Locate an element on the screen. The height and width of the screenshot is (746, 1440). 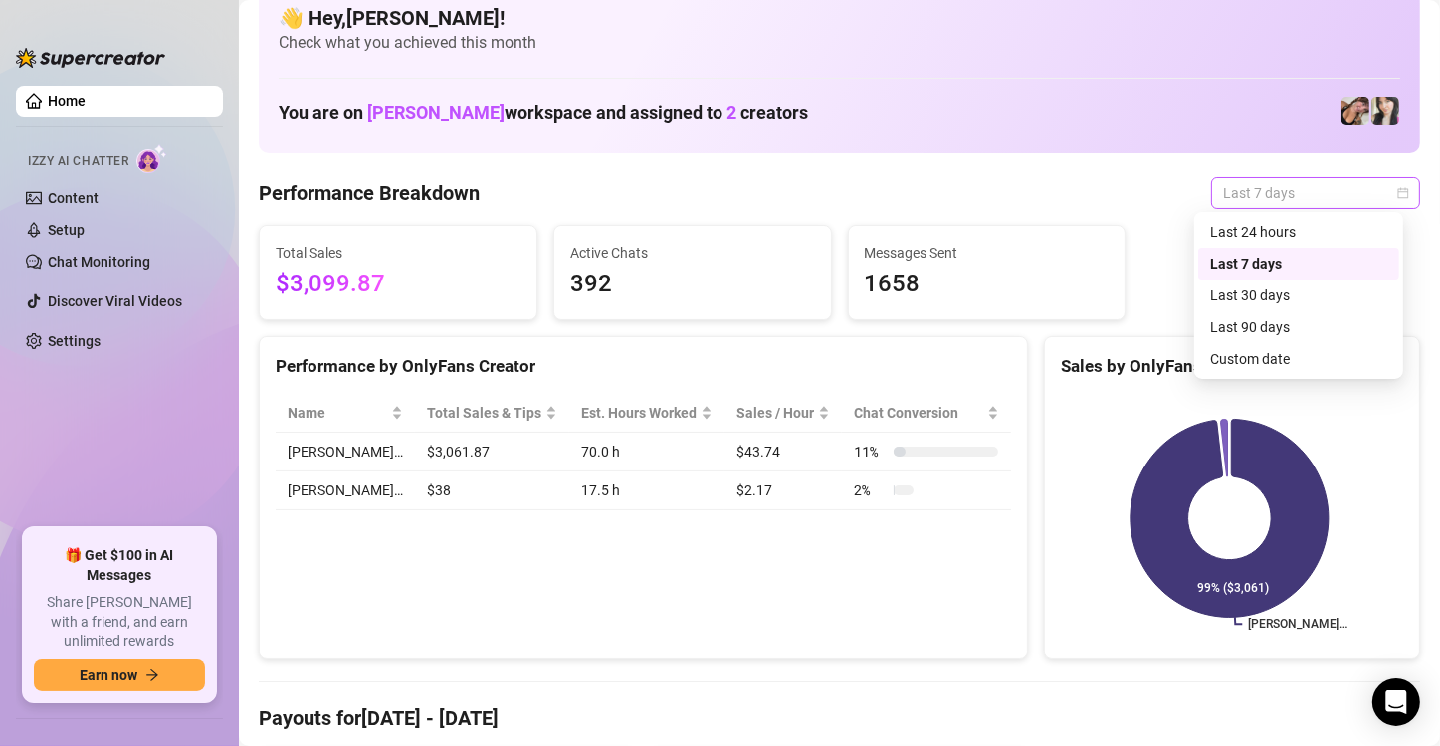
th: Sales / Hour is located at coordinates (783, 413).